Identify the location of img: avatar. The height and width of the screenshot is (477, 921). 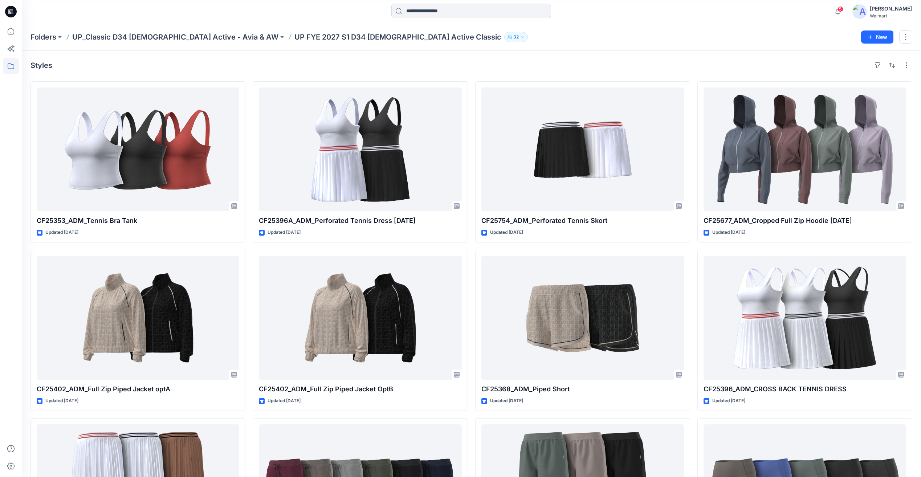
(860, 12).